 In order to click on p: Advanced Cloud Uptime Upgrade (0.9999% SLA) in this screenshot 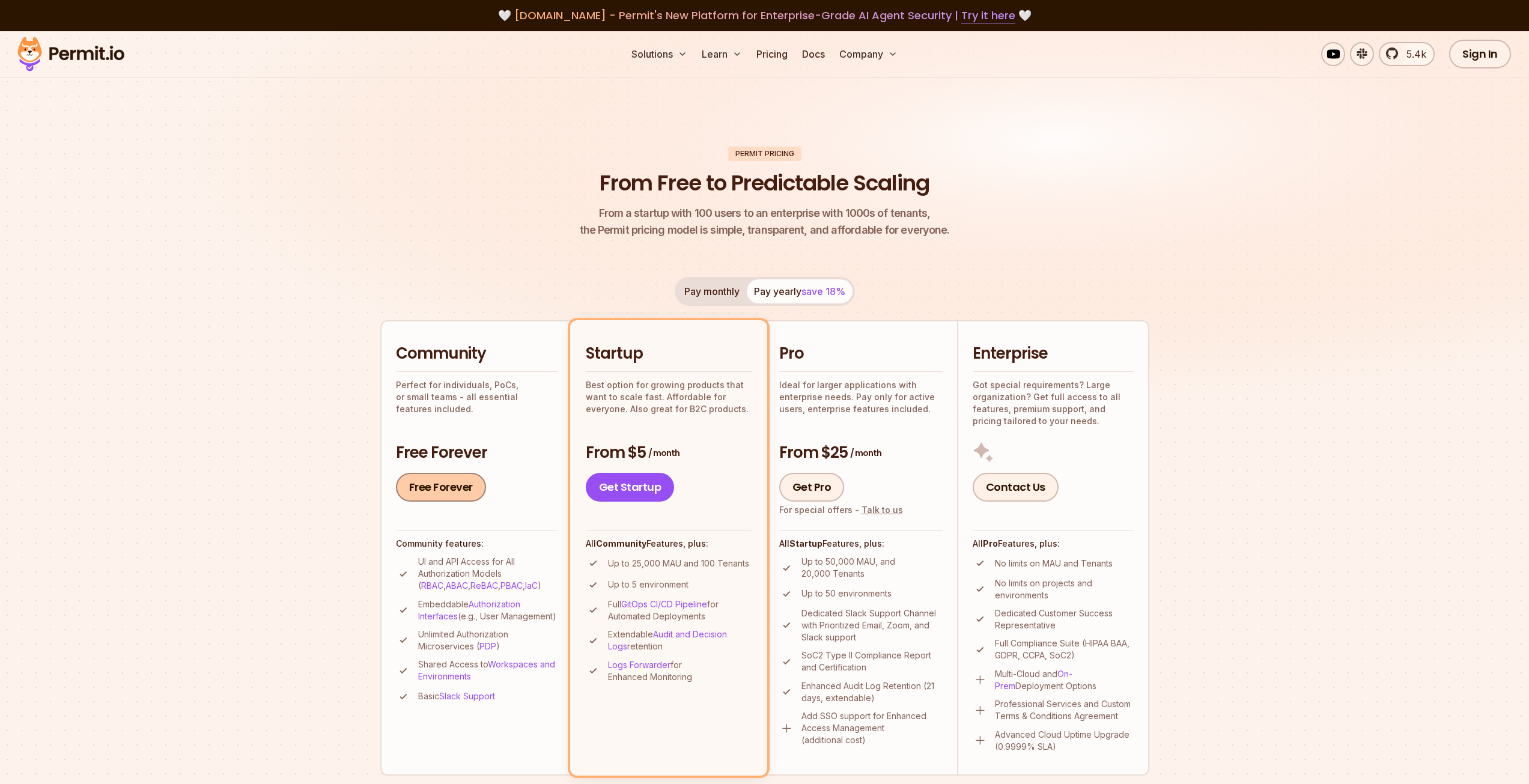, I will do `click(1064, 740)`.